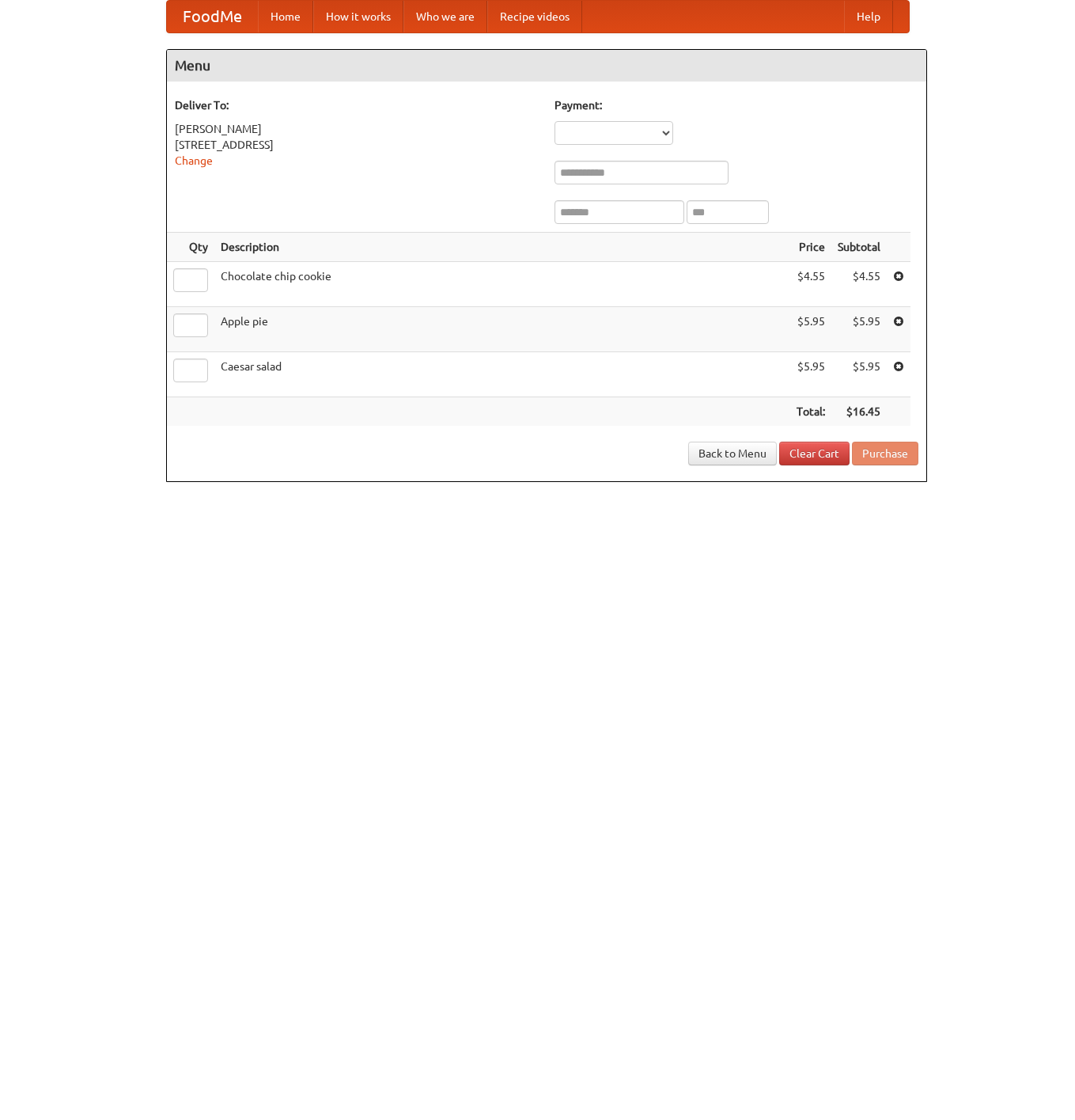  What do you see at coordinates (357, 105) in the screenshot?
I see `h5: Deliver To:` at bounding box center [357, 105].